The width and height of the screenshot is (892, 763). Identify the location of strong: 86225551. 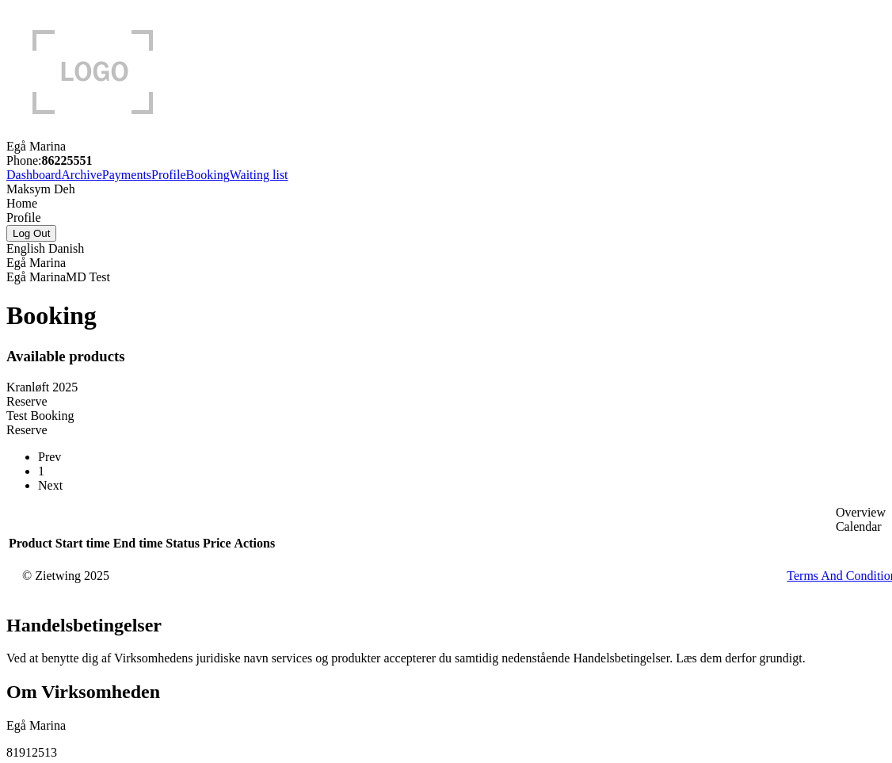
(67, 160).